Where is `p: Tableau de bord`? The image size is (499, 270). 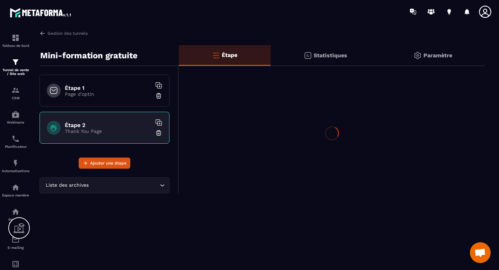
p: Tableau de bord is located at coordinates (16, 45).